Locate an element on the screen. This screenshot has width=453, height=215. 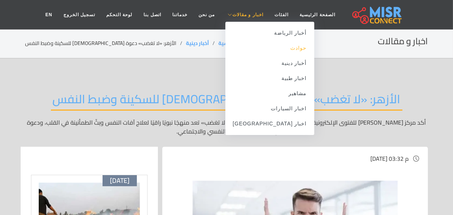
span: اخبار و مقالات is located at coordinates (248, 15).